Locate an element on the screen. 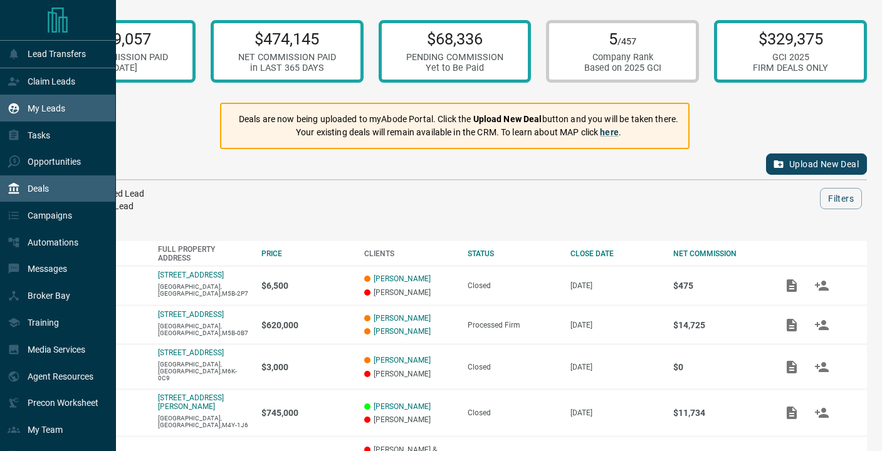 This screenshot has height=451, width=882. p: $279,057 is located at coordinates (119, 39).